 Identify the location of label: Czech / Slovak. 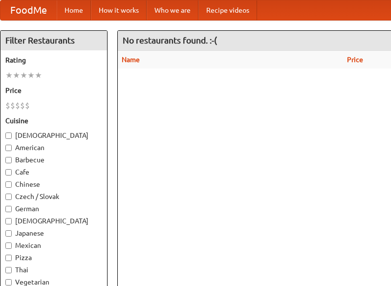
(54, 197).